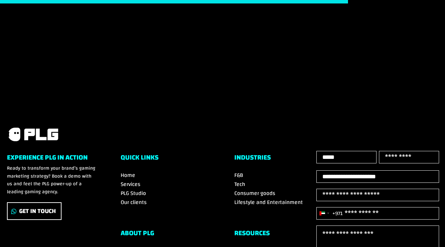 This screenshot has width=445, height=247. I want to click on span: Our clients, so click(133, 203).